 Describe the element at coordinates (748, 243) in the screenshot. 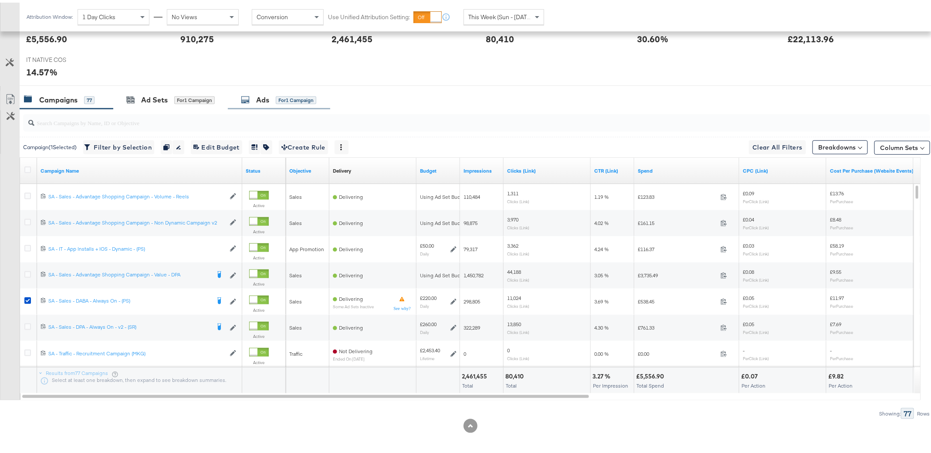

I see `span: £0.03` at that location.